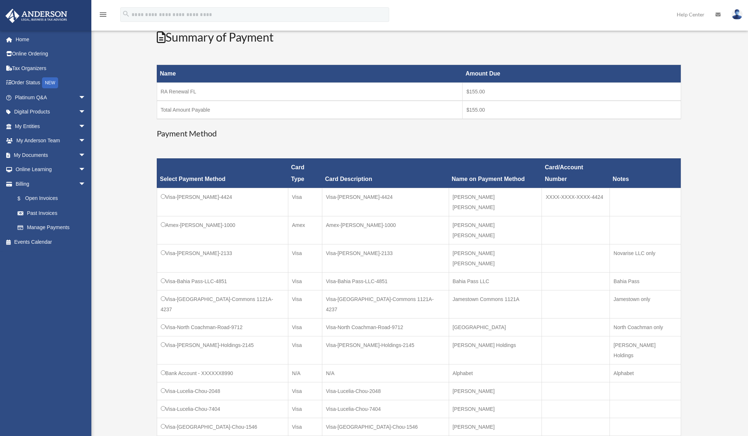 This screenshot has height=436, width=748. What do you see at coordinates (495, 304) in the screenshot?
I see `td: Jamestown Commons 1121A` at bounding box center [495, 304].